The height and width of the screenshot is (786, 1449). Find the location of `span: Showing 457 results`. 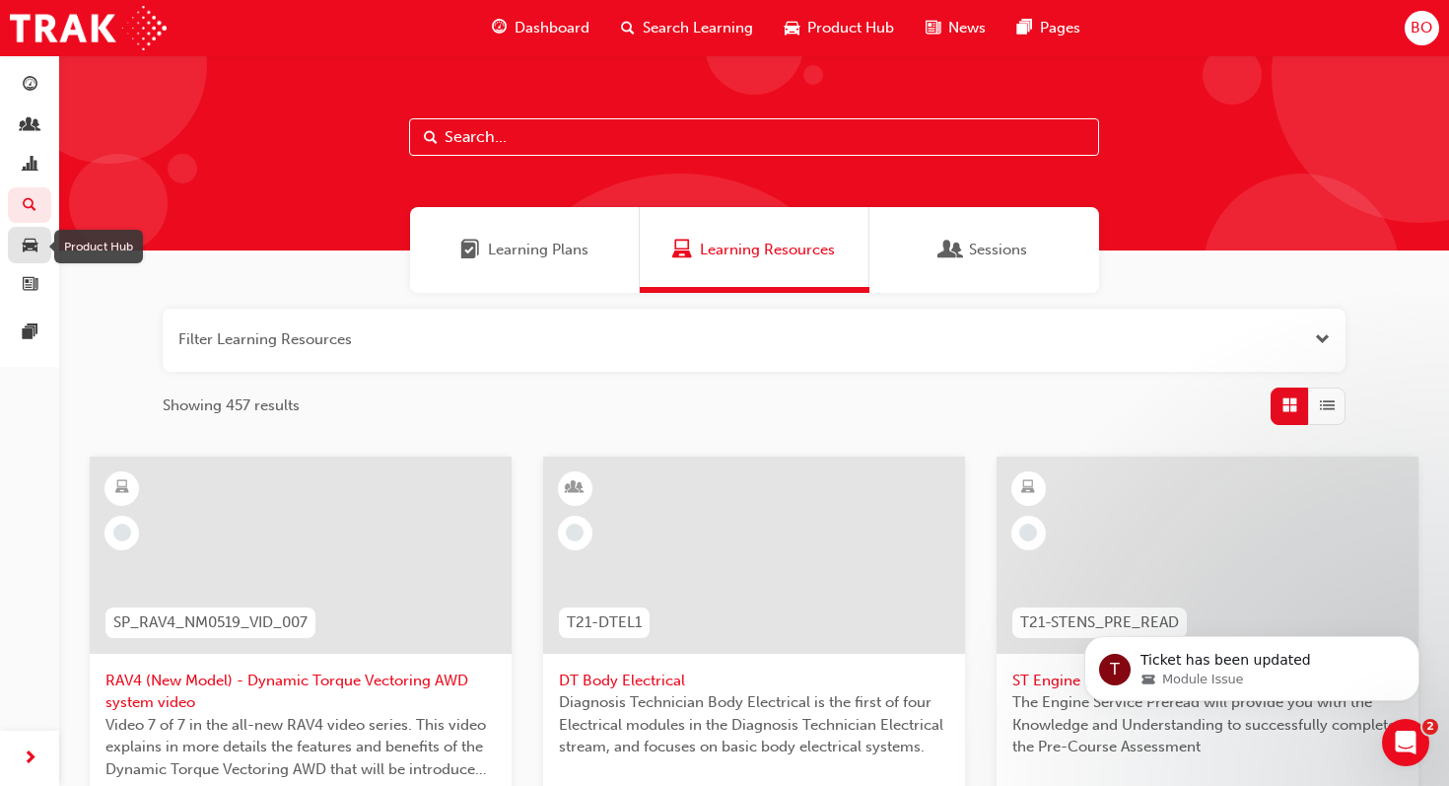

span: Showing 457 results is located at coordinates (231, 405).